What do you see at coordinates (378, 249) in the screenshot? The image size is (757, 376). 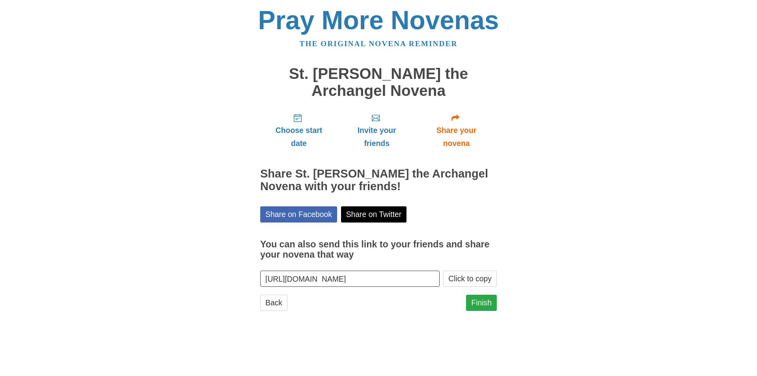 I see `h3: You can also send this link to your friends and share your novena that way` at bounding box center [378, 249].